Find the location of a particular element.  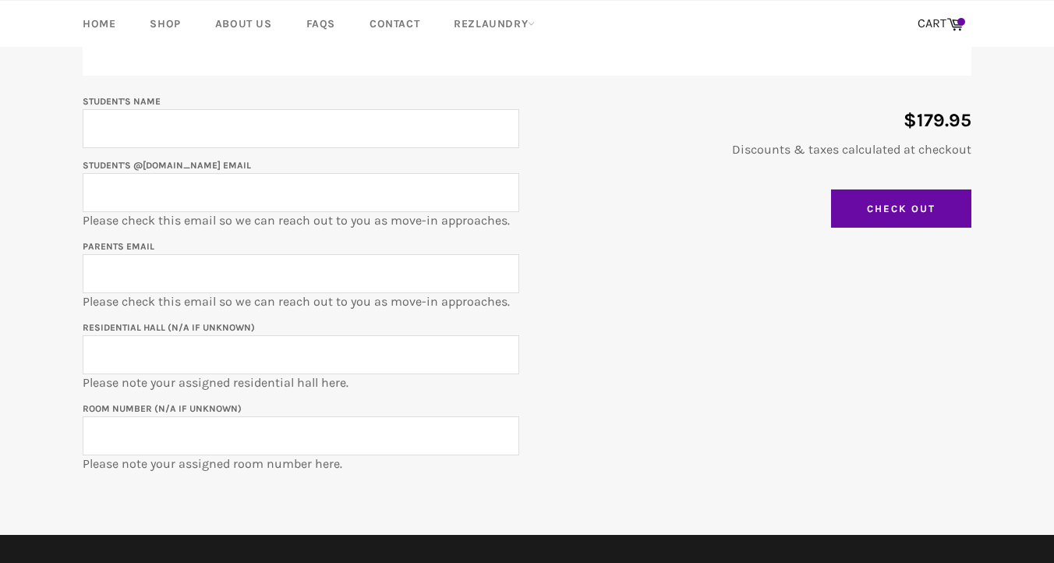

p: Please note your assigned residential hall here. is located at coordinates (301, 355).